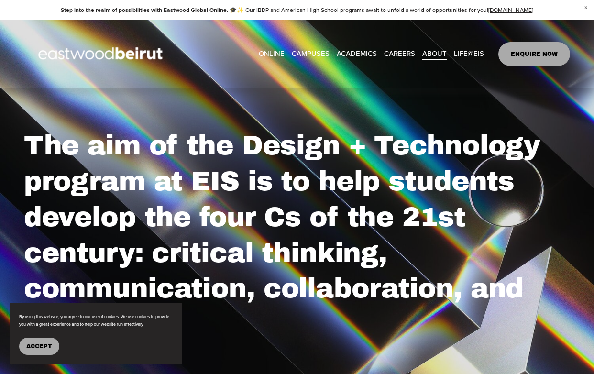 Image resolution: width=594 pixels, height=374 pixels. I want to click on button: Accept, so click(39, 346).